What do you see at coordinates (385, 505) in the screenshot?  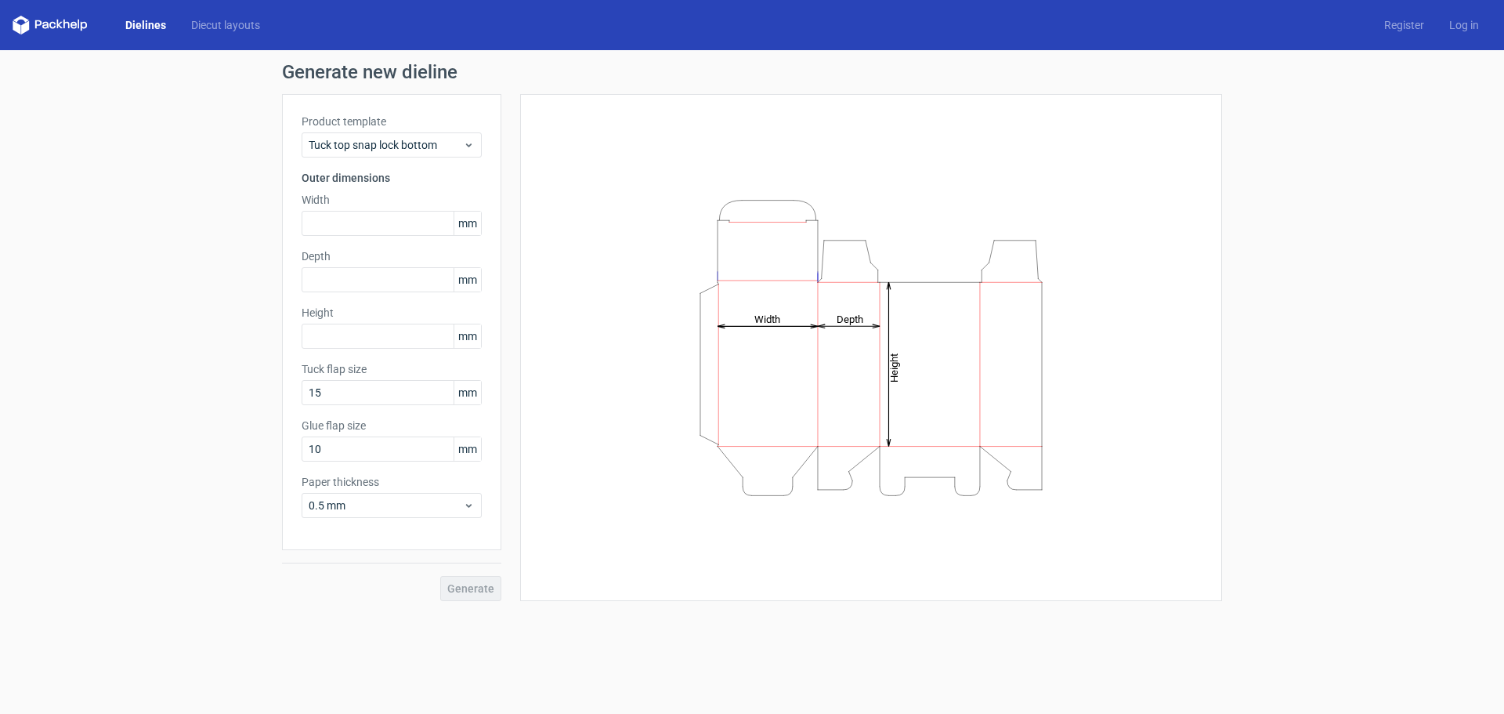 I see `span: 0.5 mm` at bounding box center [385, 505].